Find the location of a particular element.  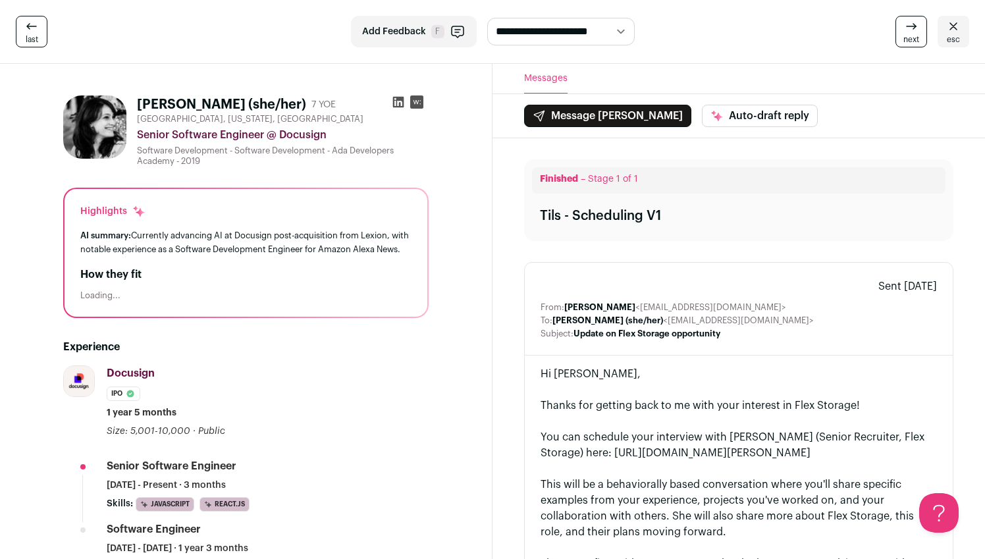

span: next is located at coordinates (911, 39).